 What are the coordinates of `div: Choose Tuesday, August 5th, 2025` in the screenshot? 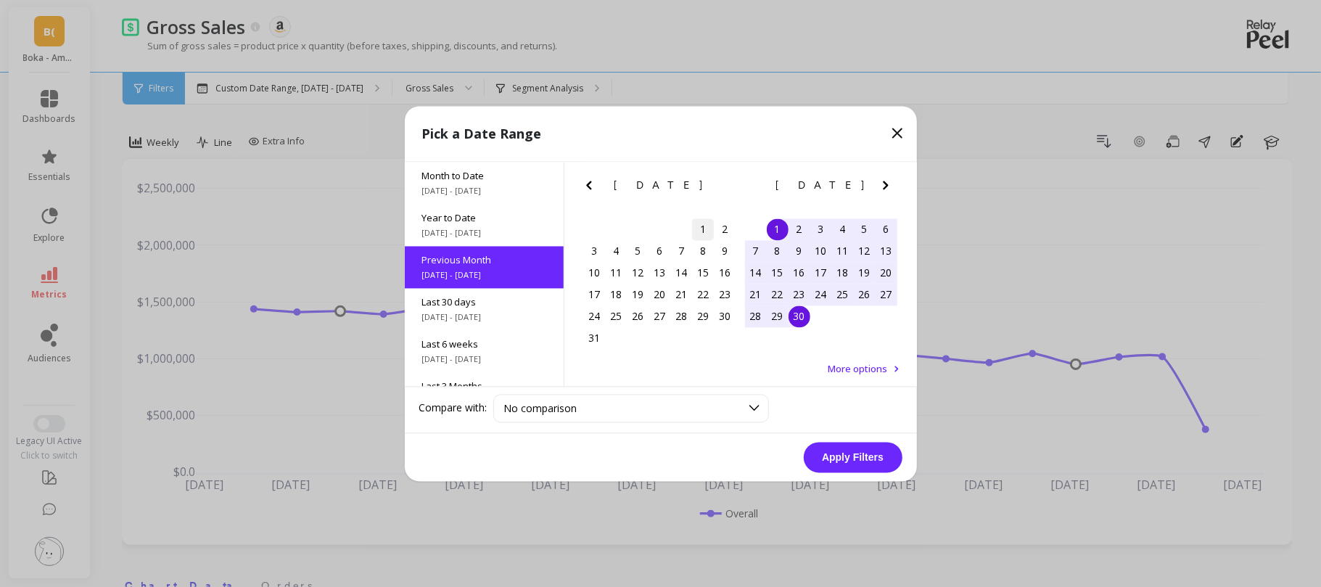 It's located at (638, 251).